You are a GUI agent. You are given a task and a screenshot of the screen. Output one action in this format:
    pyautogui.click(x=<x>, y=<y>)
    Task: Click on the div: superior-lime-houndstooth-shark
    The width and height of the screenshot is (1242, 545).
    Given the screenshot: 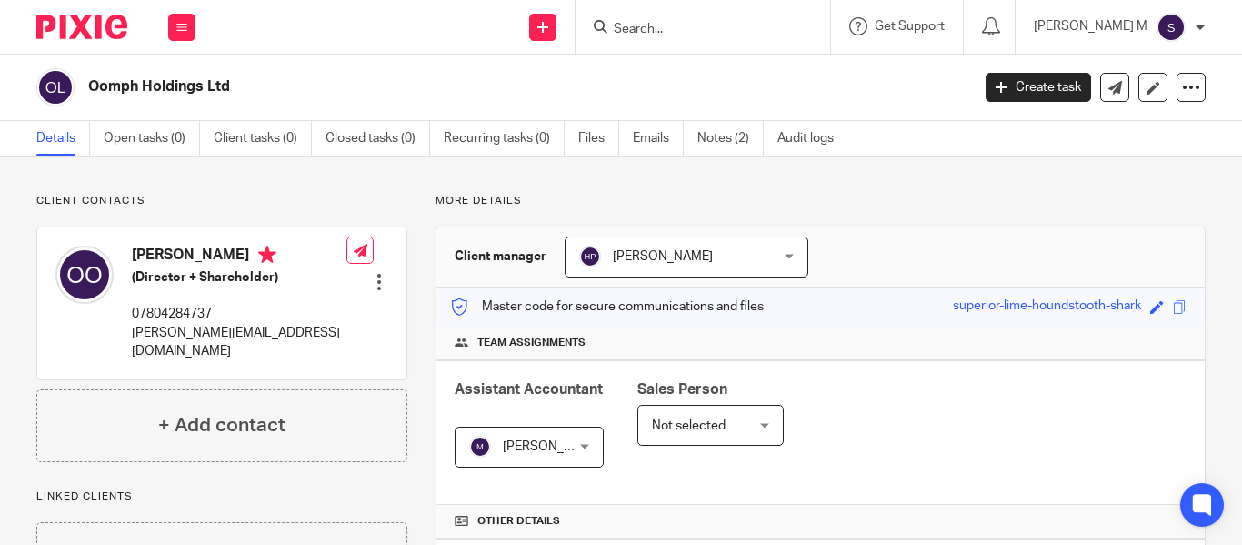 What is the action you would take?
    pyautogui.click(x=1047, y=306)
    